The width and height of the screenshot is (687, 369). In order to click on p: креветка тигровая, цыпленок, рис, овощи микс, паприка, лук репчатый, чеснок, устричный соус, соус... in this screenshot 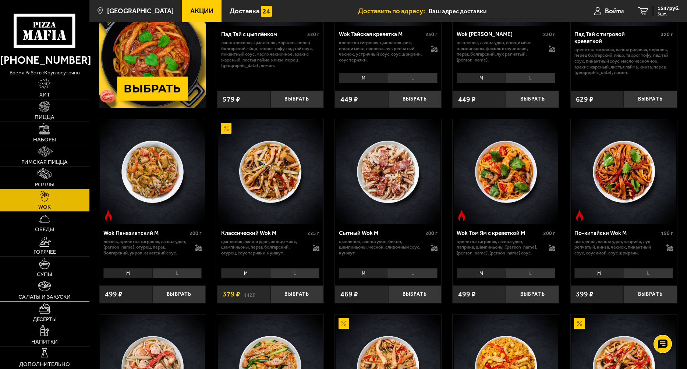, I will do `click(381, 51)`.